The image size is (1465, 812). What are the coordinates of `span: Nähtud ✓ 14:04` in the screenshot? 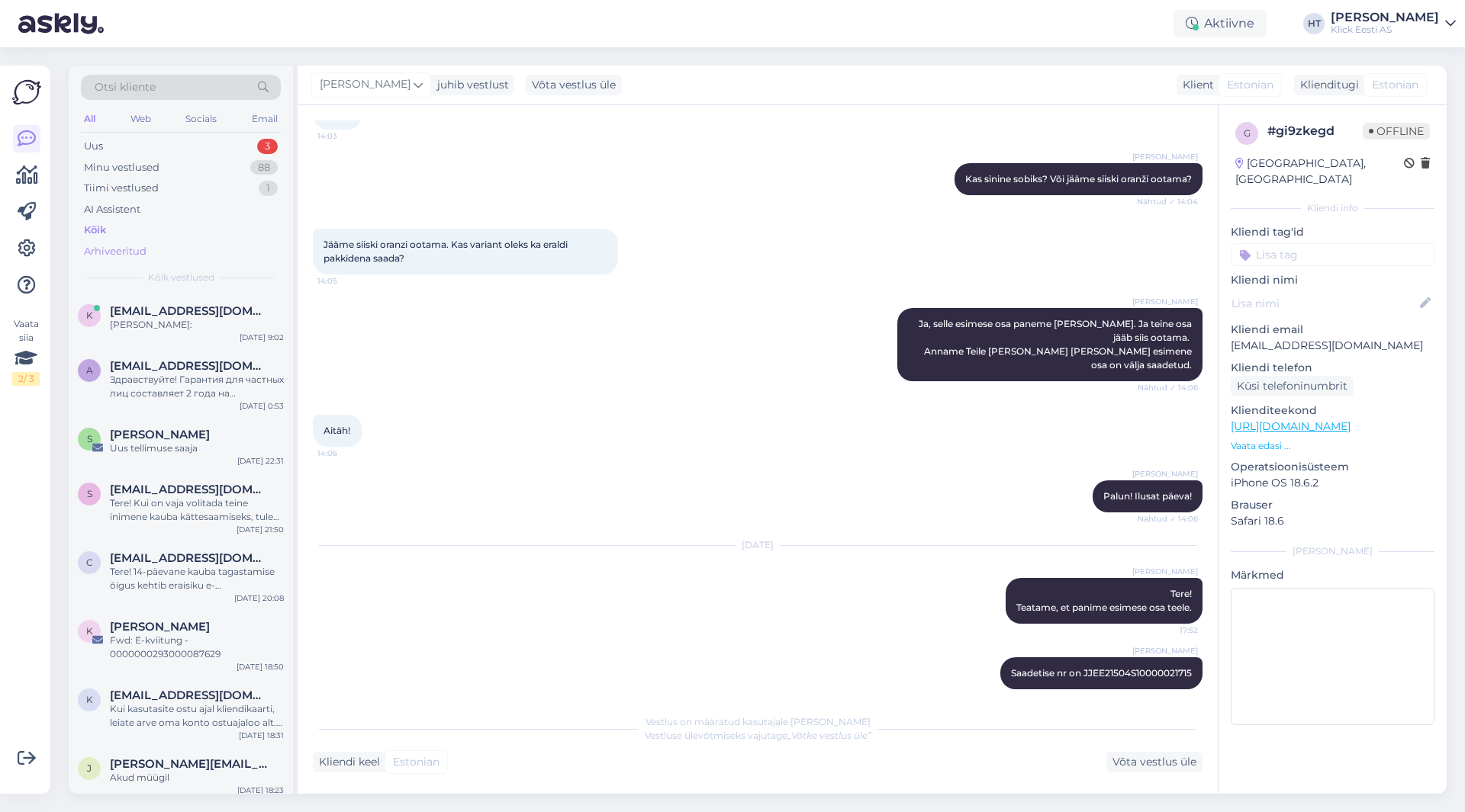 It's located at (1168, 202).